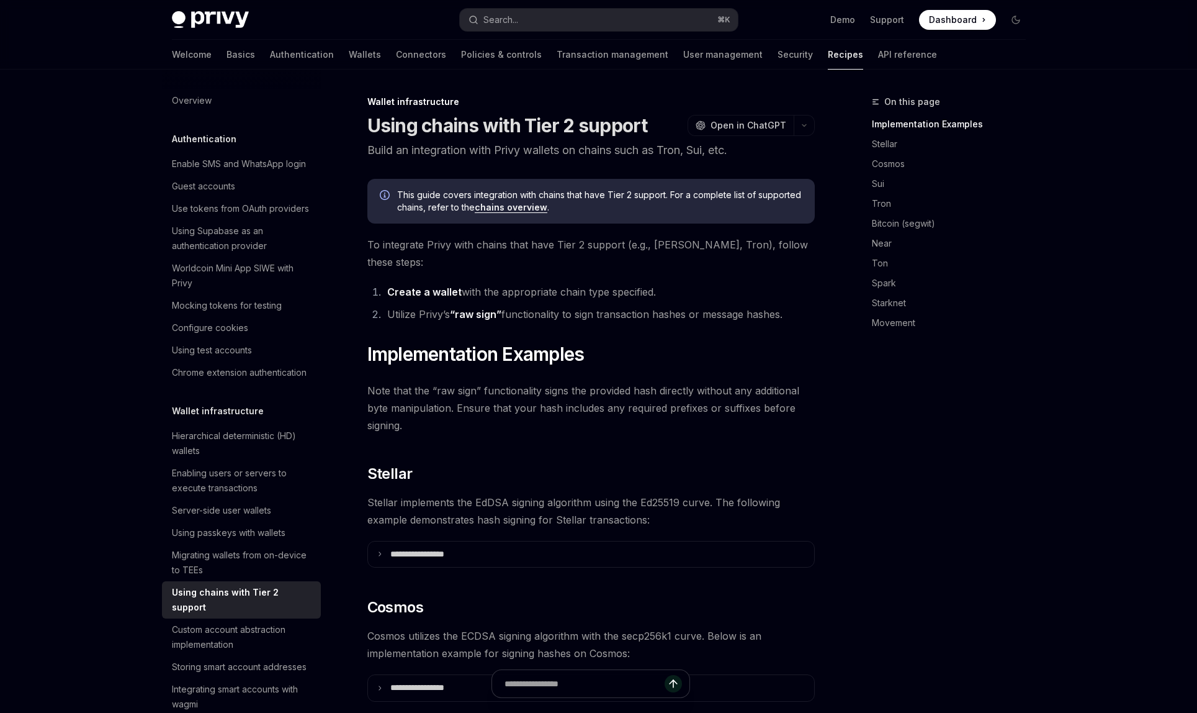 The width and height of the screenshot is (1197, 713). Describe the element at coordinates (476, 354) in the screenshot. I see `span: Implementation Examples` at that location.